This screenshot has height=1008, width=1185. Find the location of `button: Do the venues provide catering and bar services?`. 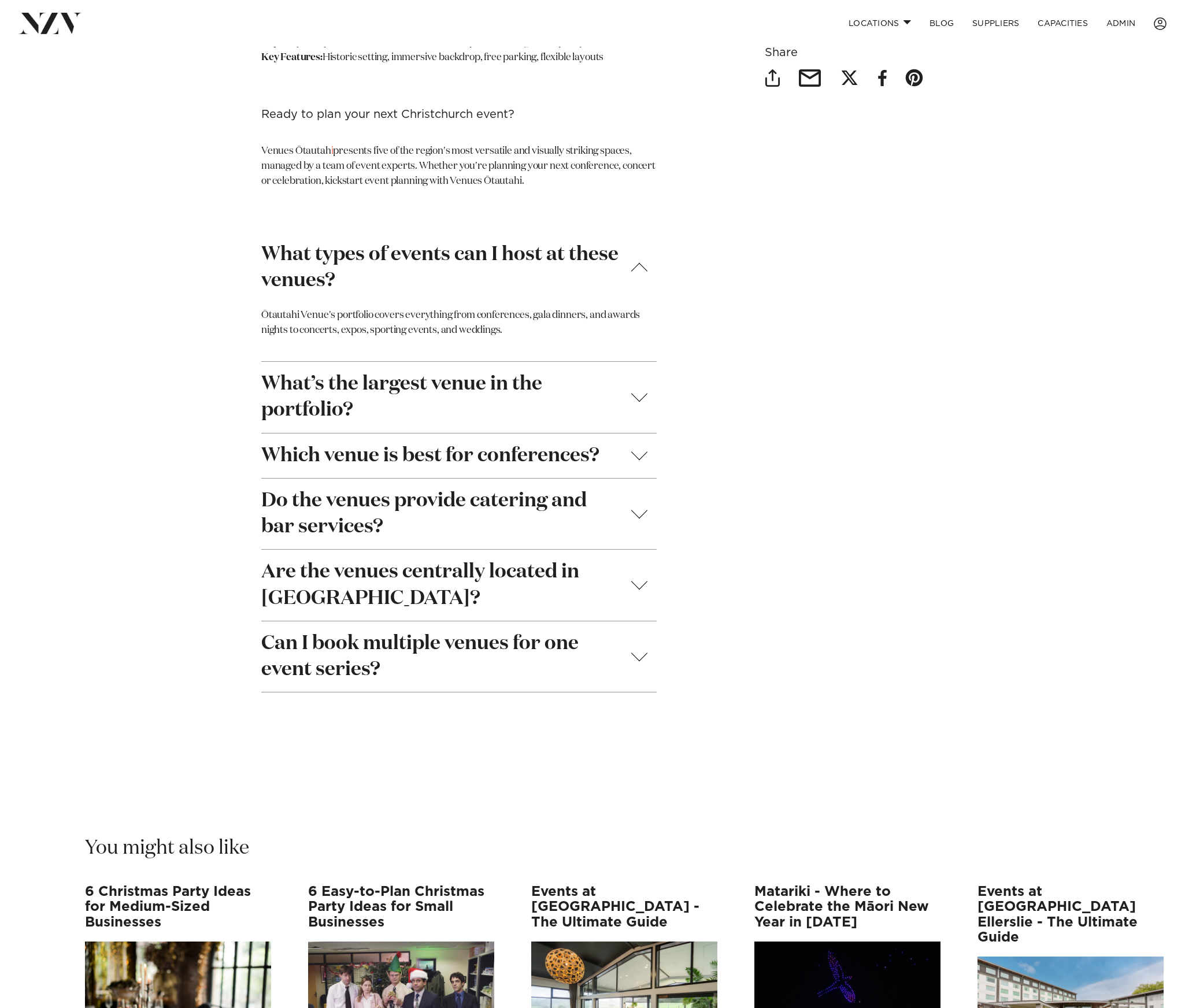

button: Do the venues provide catering and bar services? is located at coordinates (459, 513).